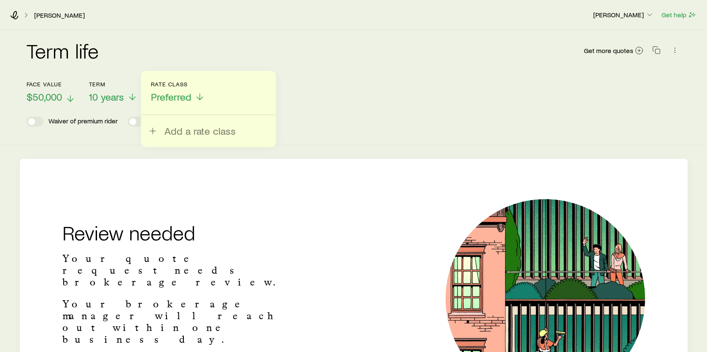 The image size is (707, 352). Describe the element at coordinates (178, 92) in the screenshot. I see `button: Rate ClassPreferred` at that location.